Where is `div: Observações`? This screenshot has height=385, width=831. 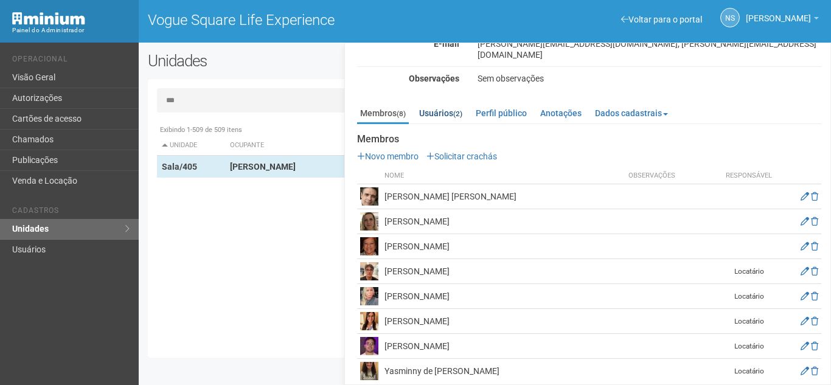 div: Observações is located at coordinates (408, 78).